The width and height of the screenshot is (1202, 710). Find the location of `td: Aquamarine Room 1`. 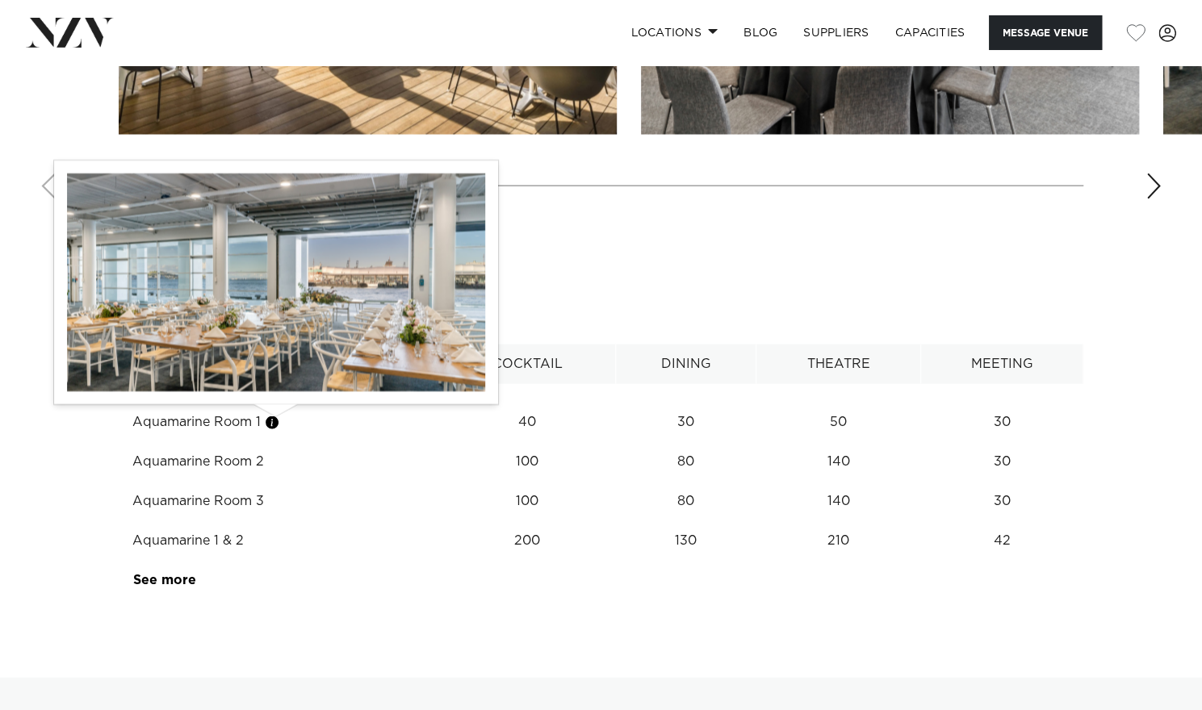

td: Aquamarine Room 1 is located at coordinates (279, 422).